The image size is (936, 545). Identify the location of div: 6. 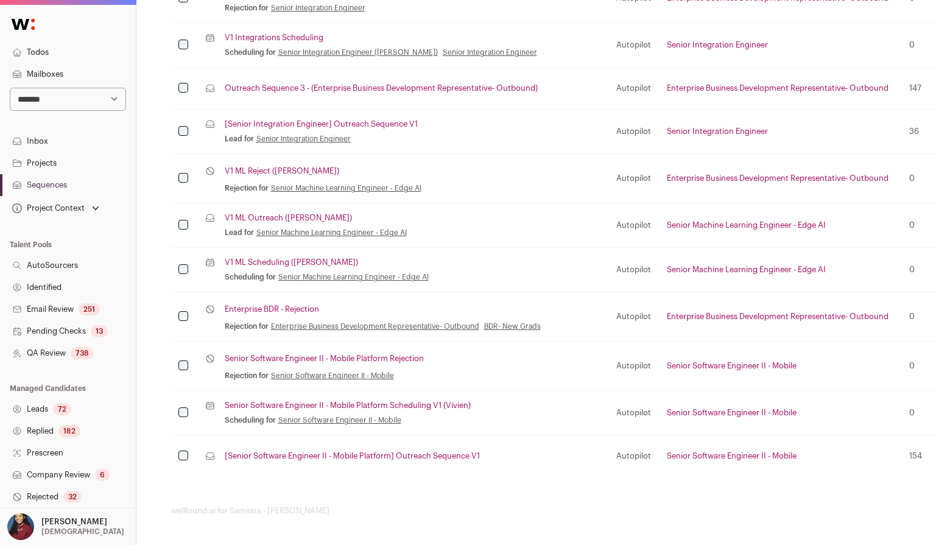
(102, 475).